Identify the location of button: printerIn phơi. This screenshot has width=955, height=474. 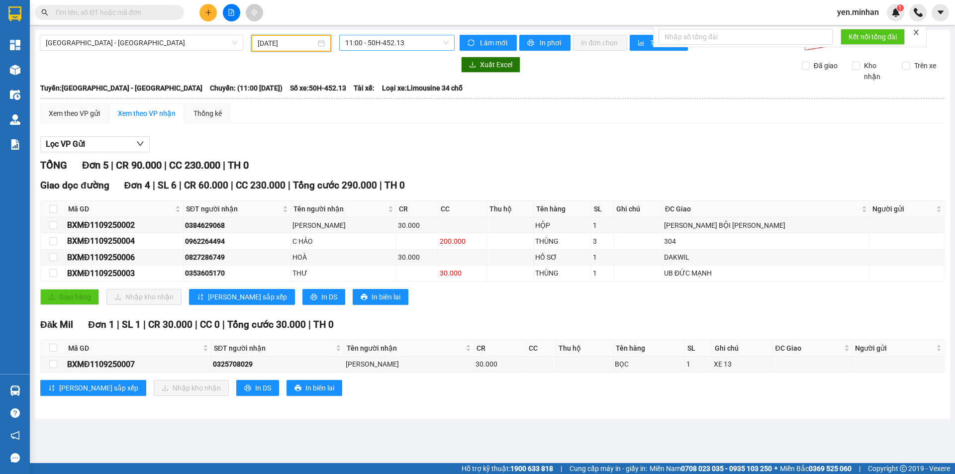
(545, 43).